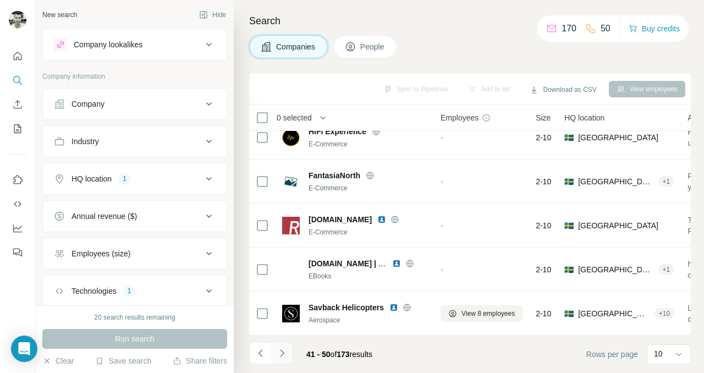  I want to click on button: Clear, so click(58, 361).